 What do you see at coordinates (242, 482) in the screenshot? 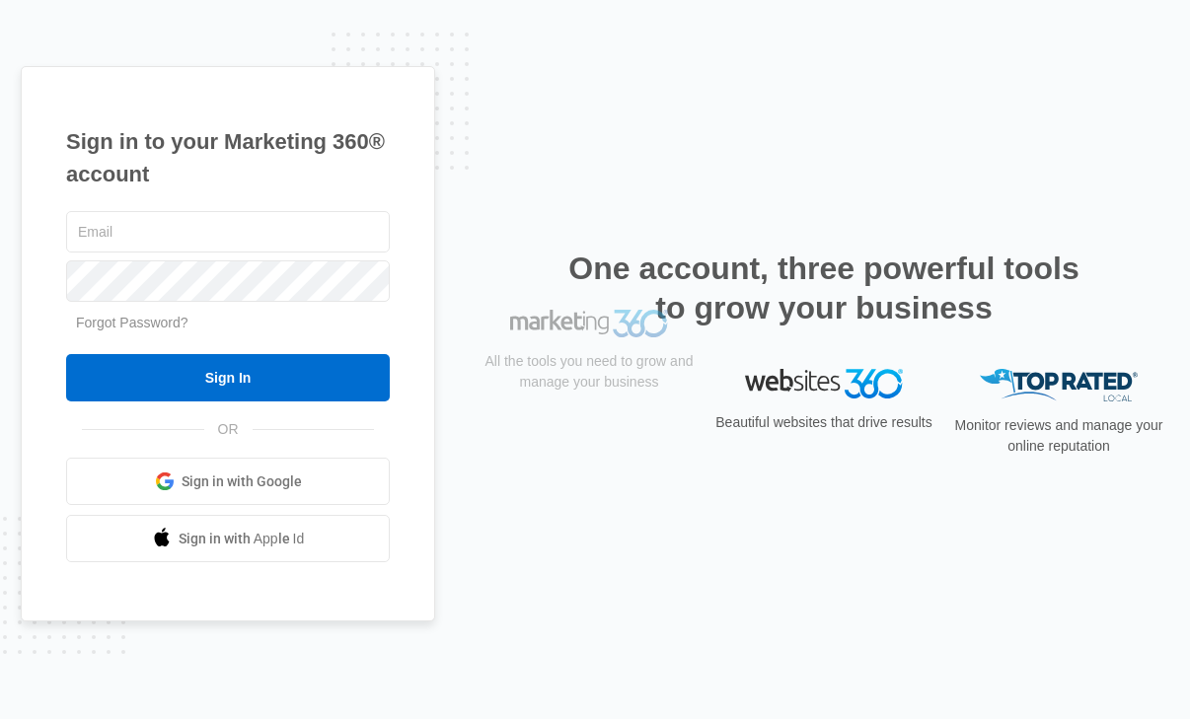
I see `span: Sign in with Google` at bounding box center [242, 482].